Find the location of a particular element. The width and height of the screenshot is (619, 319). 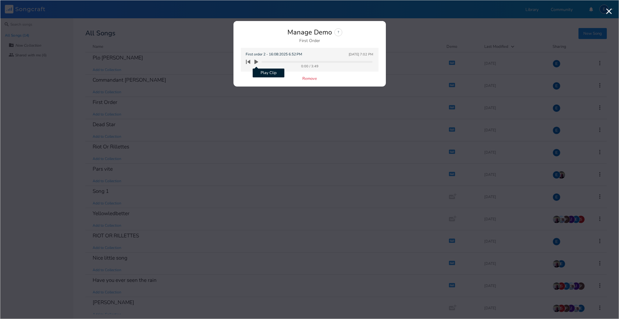

div: First Order is located at coordinates (310, 41).